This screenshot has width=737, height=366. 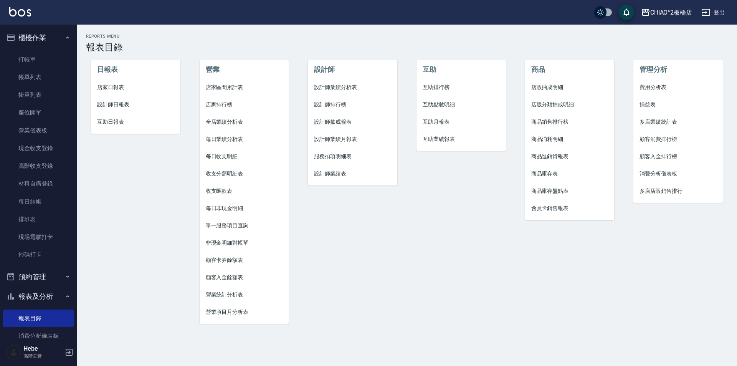 I want to click on span: 顧客入金餘額表, so click(x=244, y=277).